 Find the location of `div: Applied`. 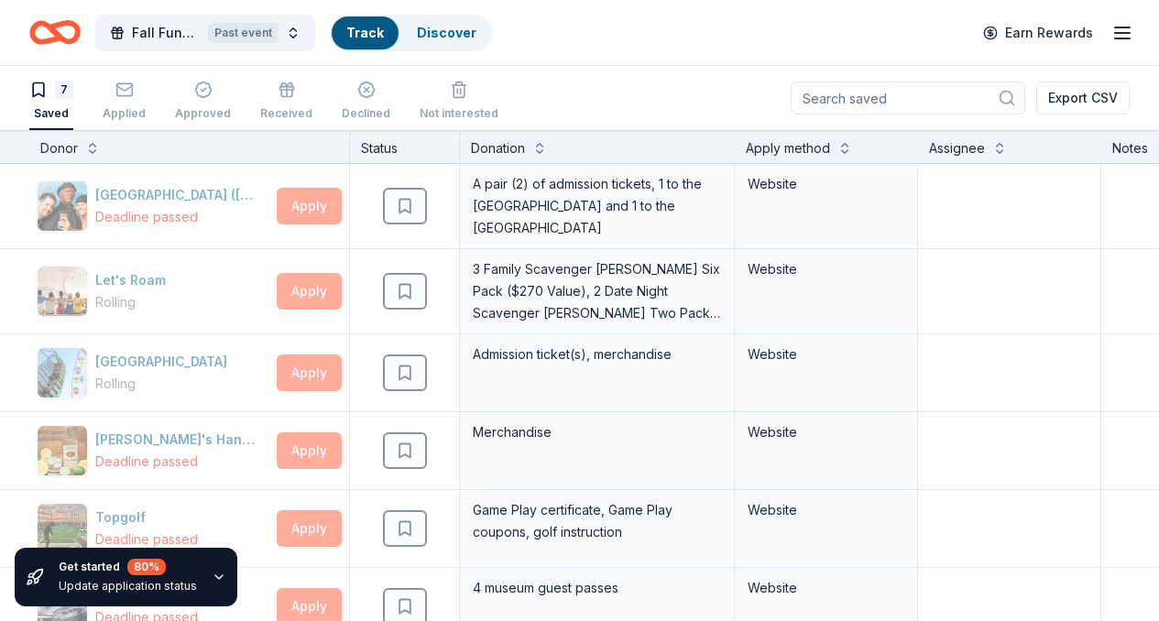

div: Applied is located at coordinates (124, 114).